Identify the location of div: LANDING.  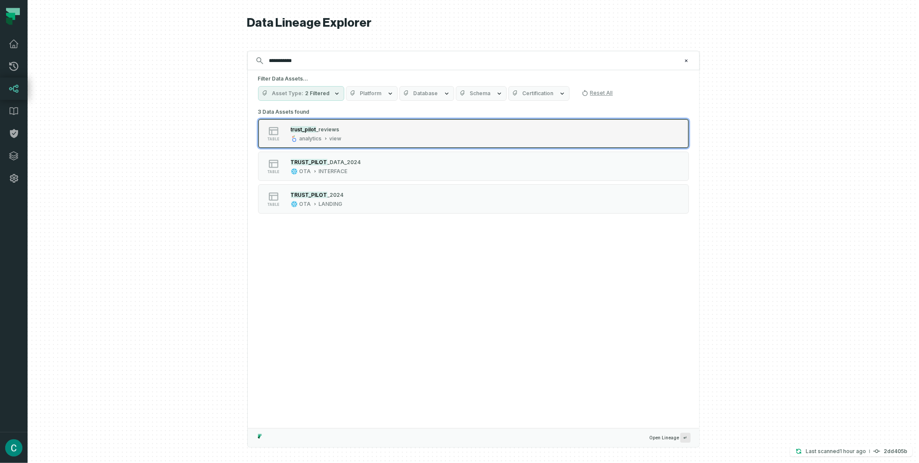
(331, 204).